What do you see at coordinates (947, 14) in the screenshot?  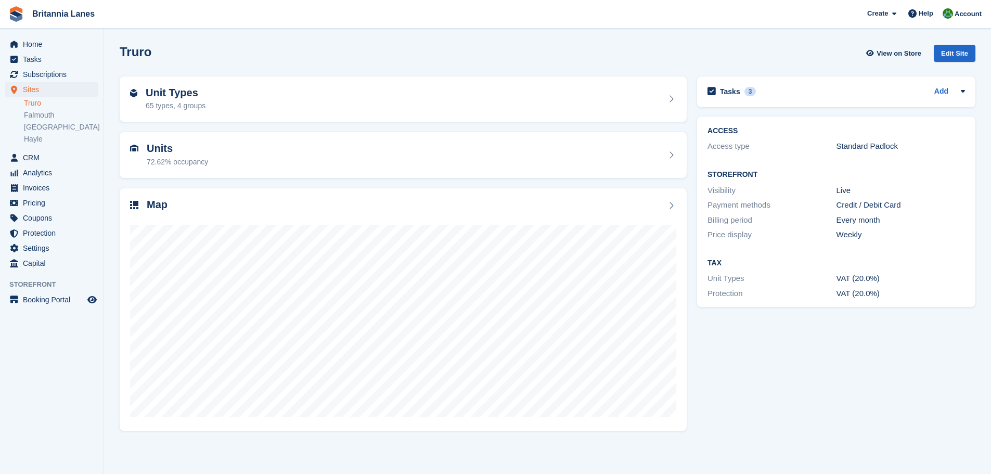 I see `img: Matt Lane` at bounding box center [947, 14].